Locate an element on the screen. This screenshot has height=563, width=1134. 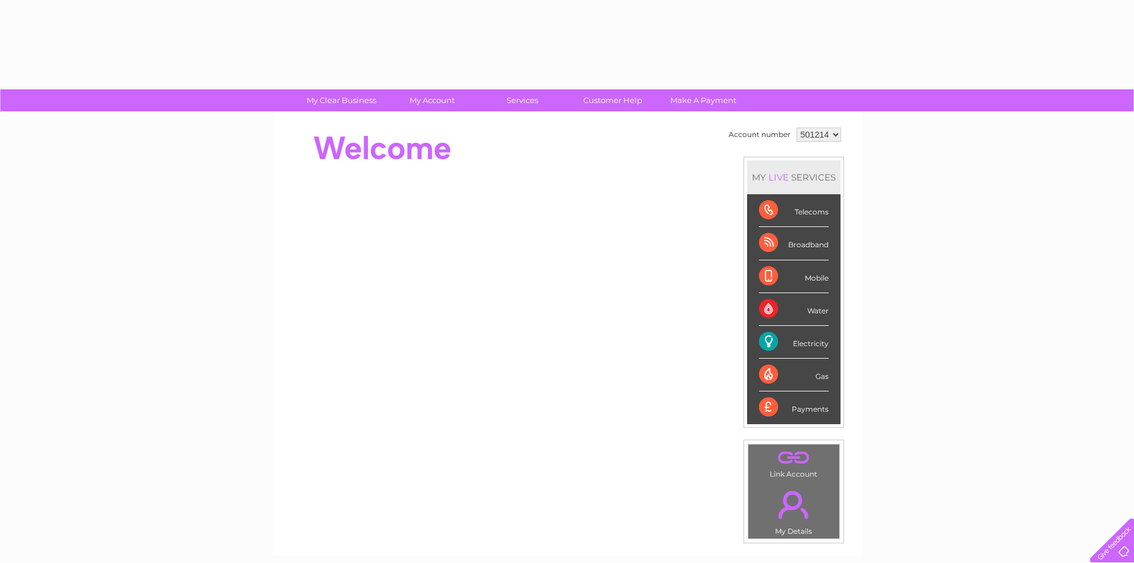
div: Payments is located at coordinates (793, 407).